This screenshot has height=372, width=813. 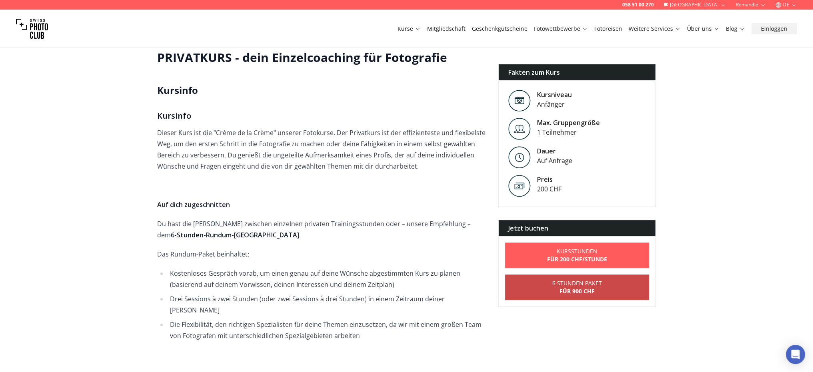 I want to click on div: Max. Gruppengröße, so click(x=568, y=123).